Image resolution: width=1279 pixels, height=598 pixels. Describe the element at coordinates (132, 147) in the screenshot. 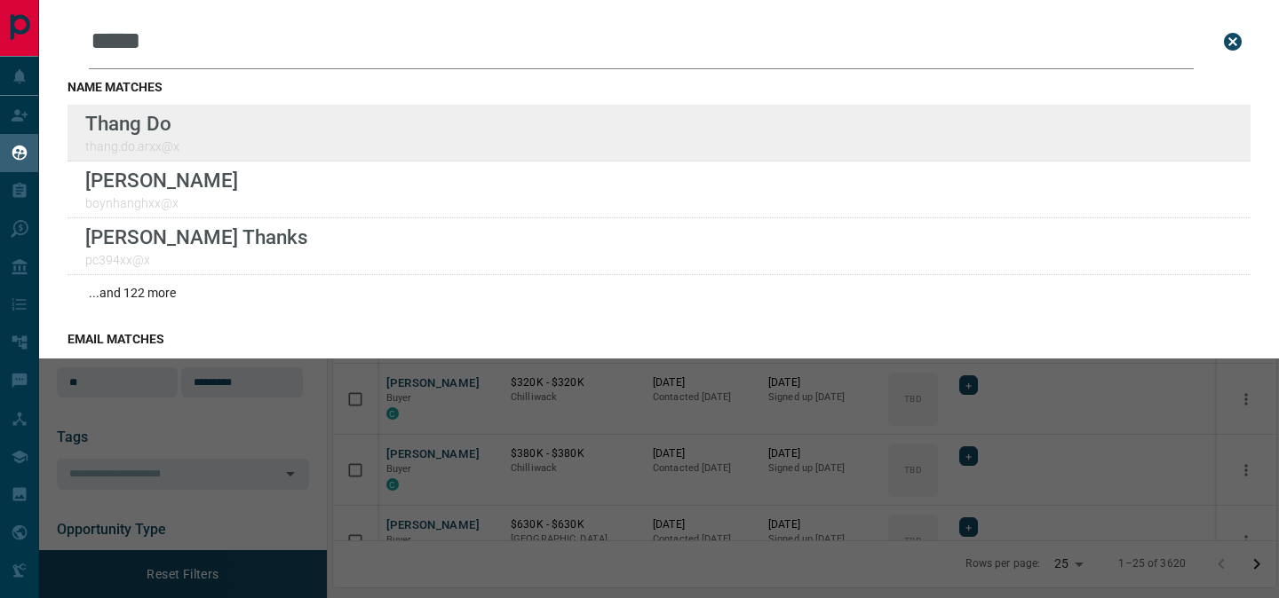

I see `p: thang.do.arxx@x` at that location.